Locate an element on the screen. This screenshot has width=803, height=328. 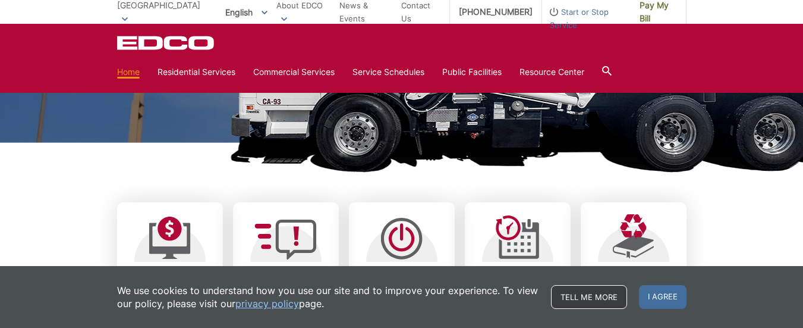
a: Commercial Services is located at coordinates (294, 72).